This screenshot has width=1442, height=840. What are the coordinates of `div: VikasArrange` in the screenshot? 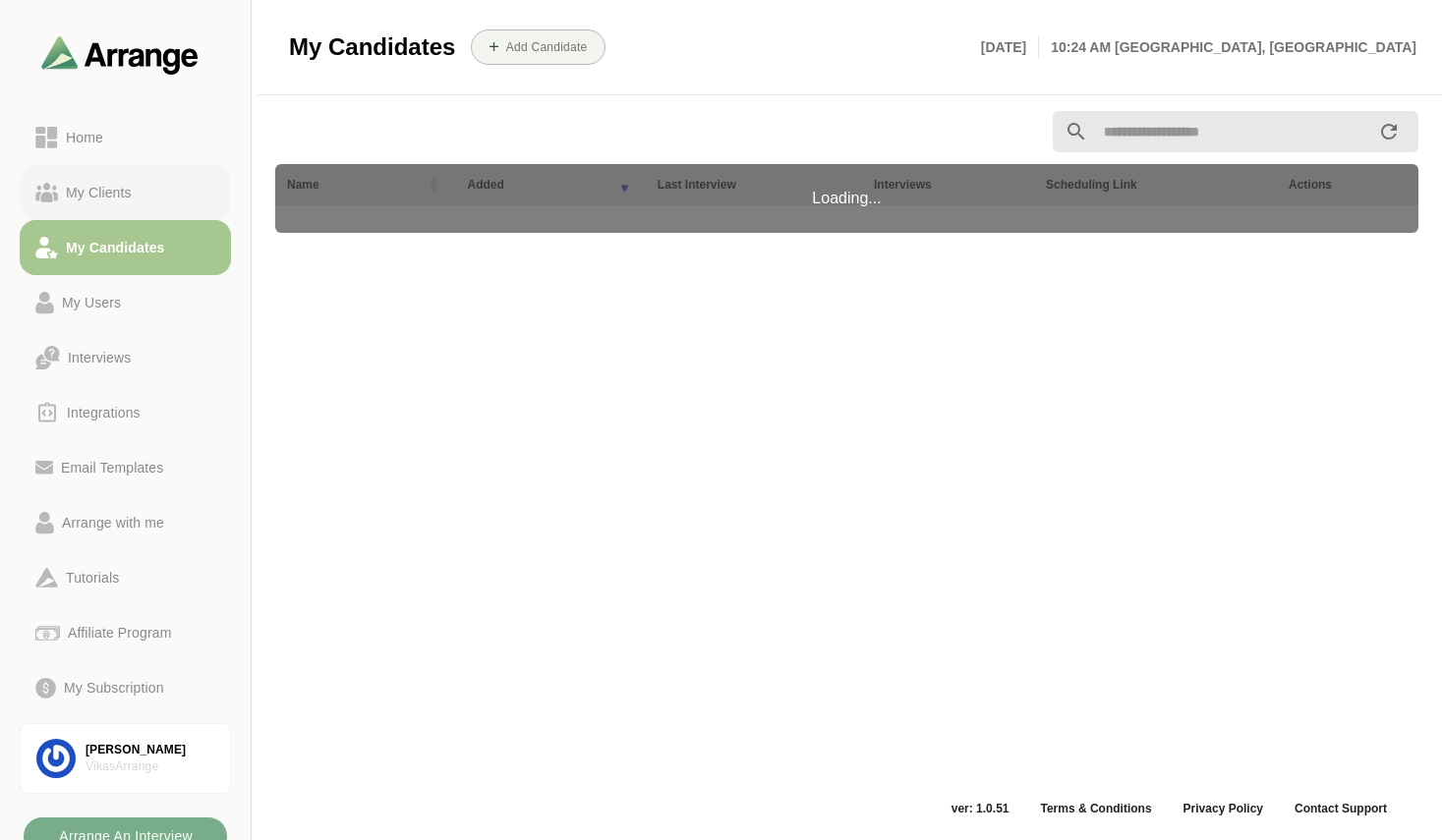 It's located at (149, 767).